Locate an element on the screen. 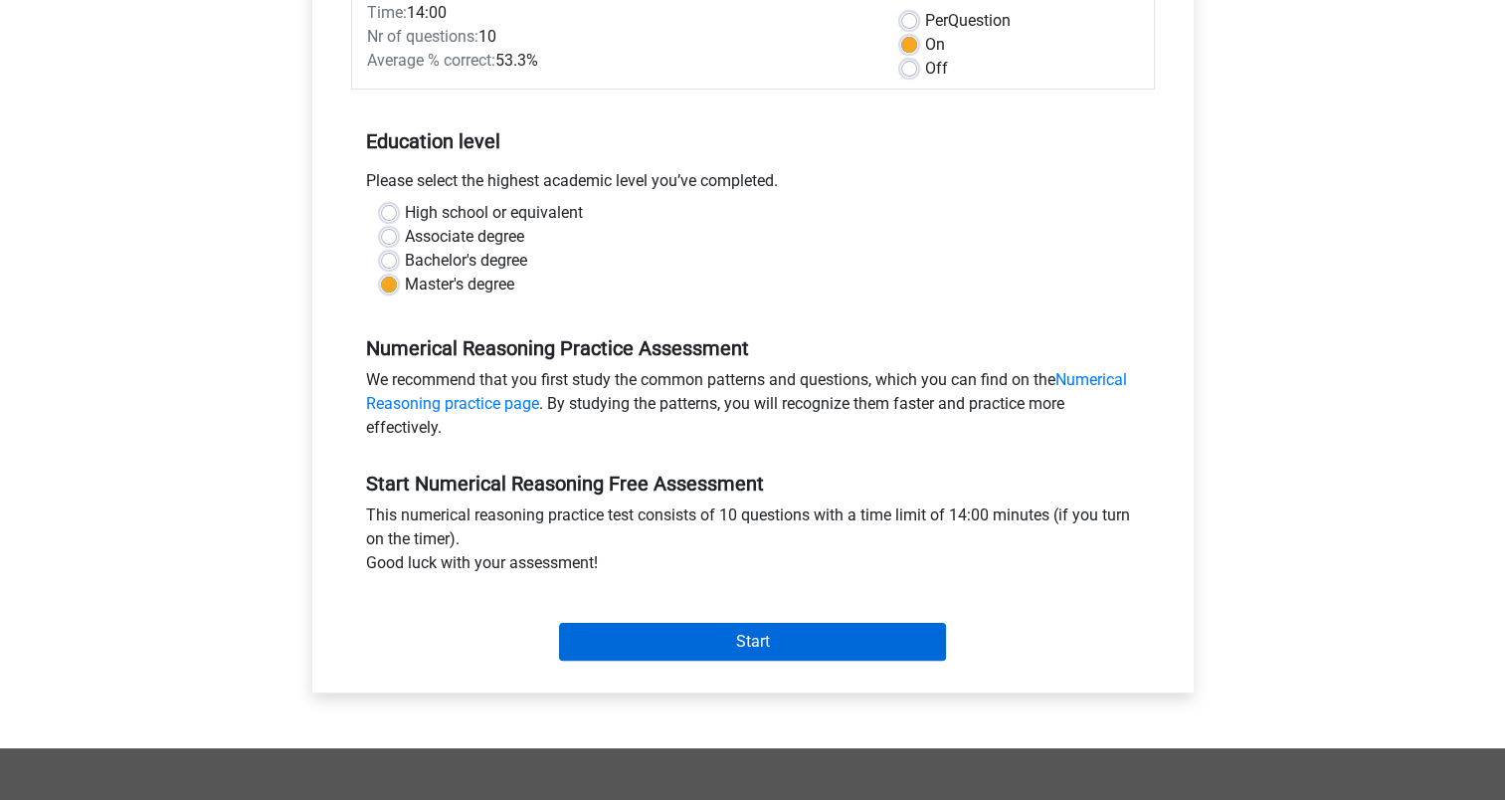 This screenshot has width=1505, height=800. input: Start is located at coordinates (752, 642).